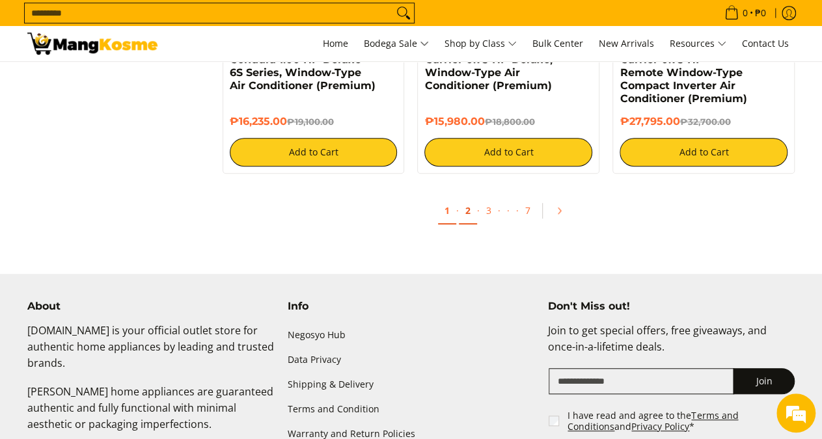 The height and width of the screenshot is (439, 822). I want to click on span: Shop by Class, so click(480, 44).